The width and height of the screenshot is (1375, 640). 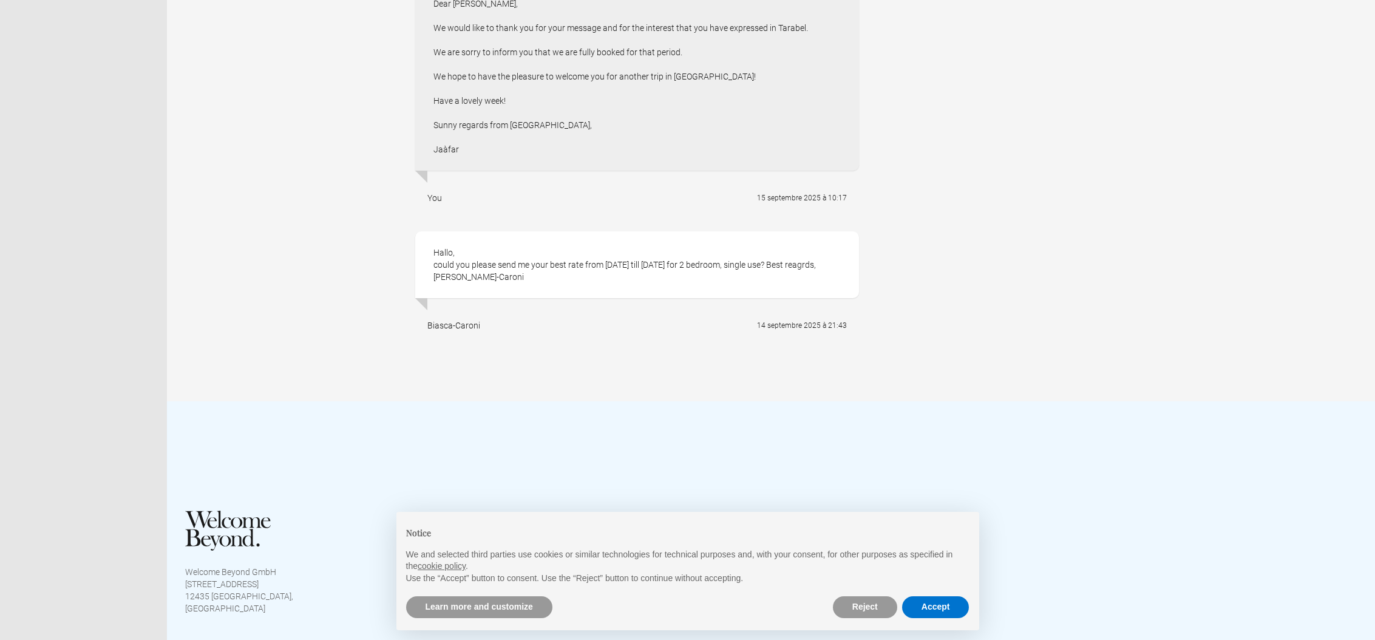 What do you see at coordinates (802, 198) in the screenshot?
I see `flynt-date-display: 15 septembre 2025 à 10:17` at bounding box center [802, 198].